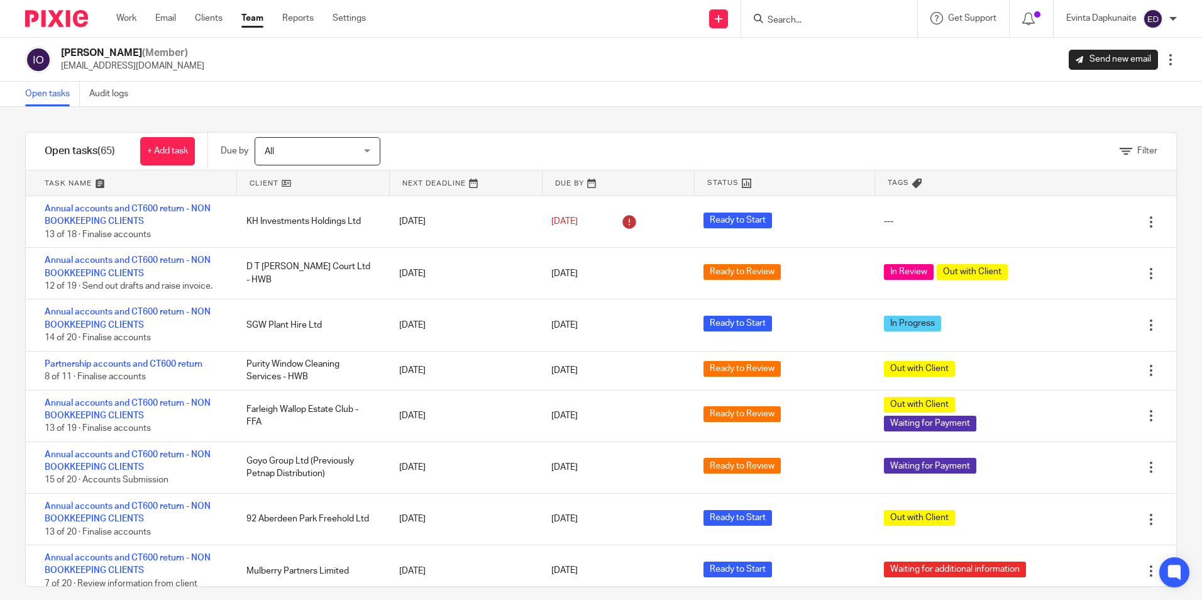  Describe the element at coordinates (1113, 60) in the screenshot. I see `a: Send new email` at that location.